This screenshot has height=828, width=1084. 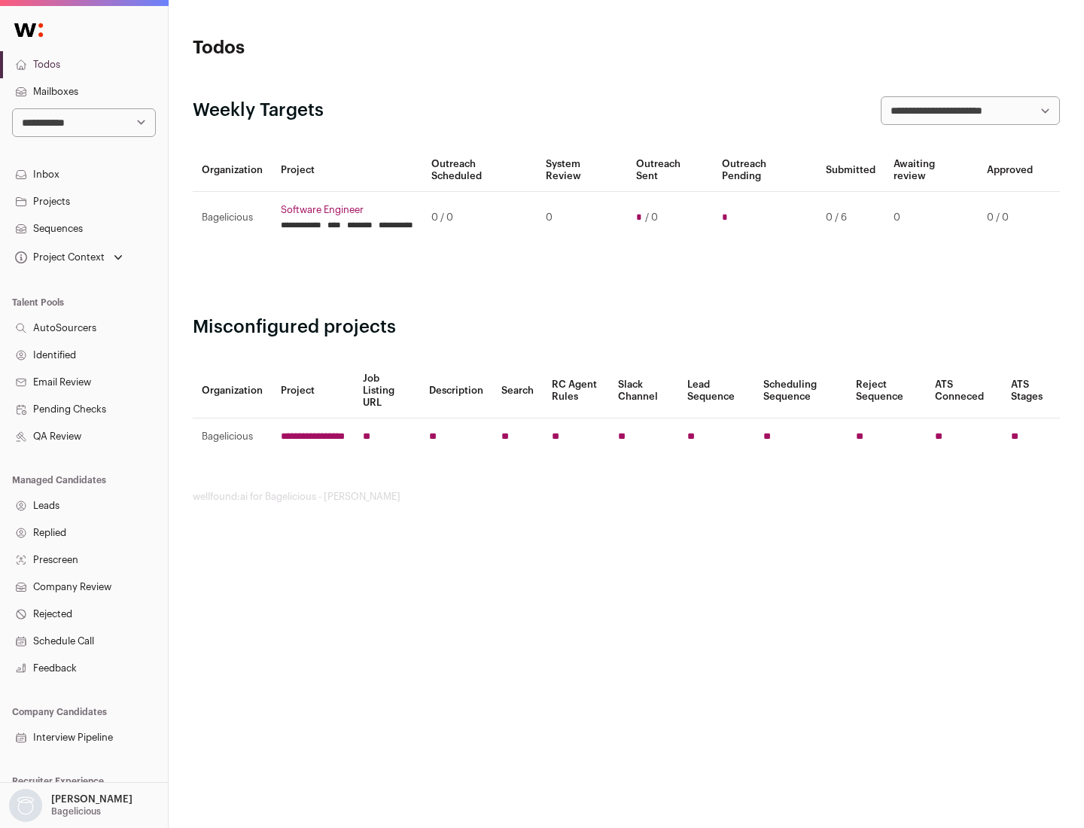 What do you see at coordinates (575, 391) in the screenshot?
I see `th: RC Agent Rules` at bounding box center [575, 391].